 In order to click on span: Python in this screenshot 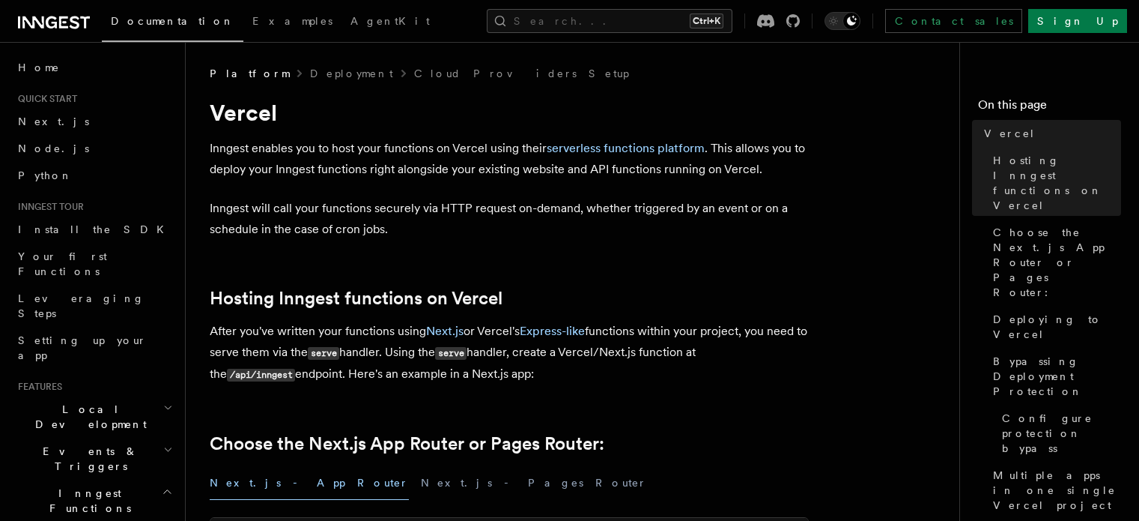, I will do `click(45, 175)`.